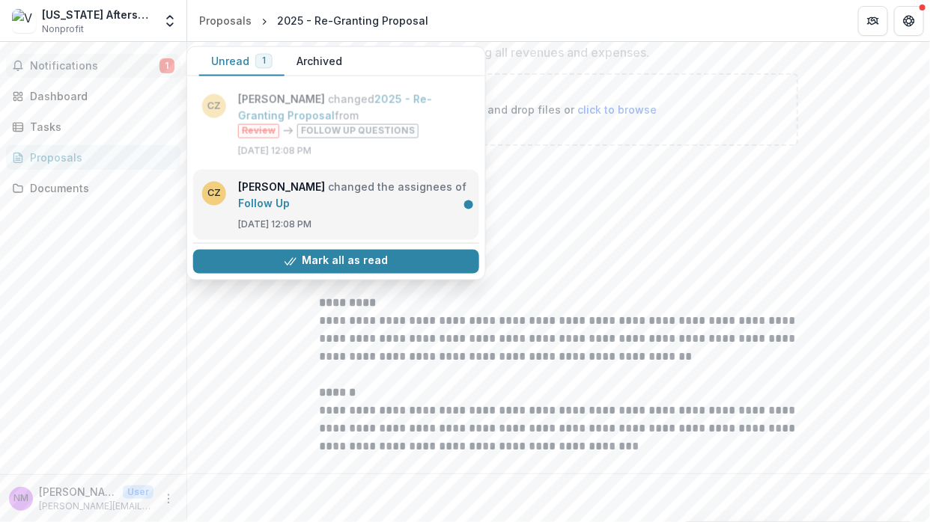  Describe the element at coordinates (99, 96) in the screenshot. I see `div: Dashboard` at that location.